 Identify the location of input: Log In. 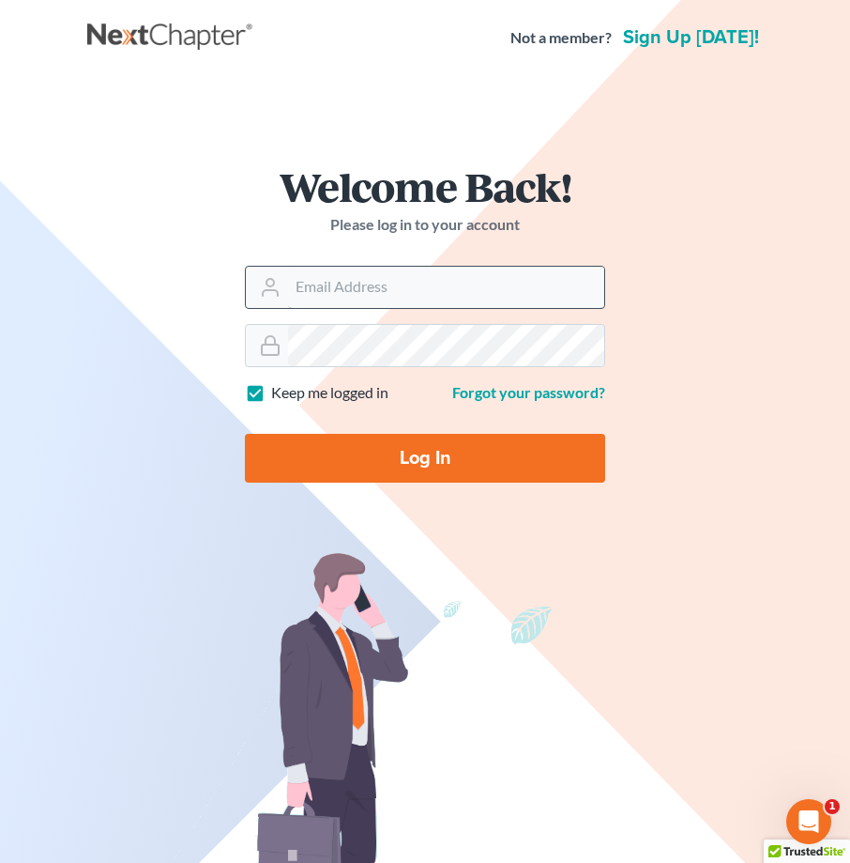
(425, 458).